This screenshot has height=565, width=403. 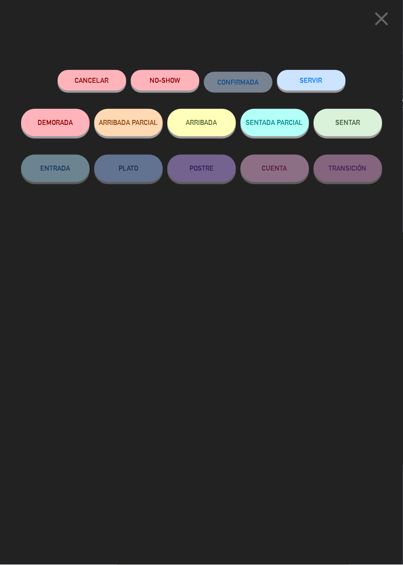 I want to click on button: POSTRE, so click(x=202, y=168).